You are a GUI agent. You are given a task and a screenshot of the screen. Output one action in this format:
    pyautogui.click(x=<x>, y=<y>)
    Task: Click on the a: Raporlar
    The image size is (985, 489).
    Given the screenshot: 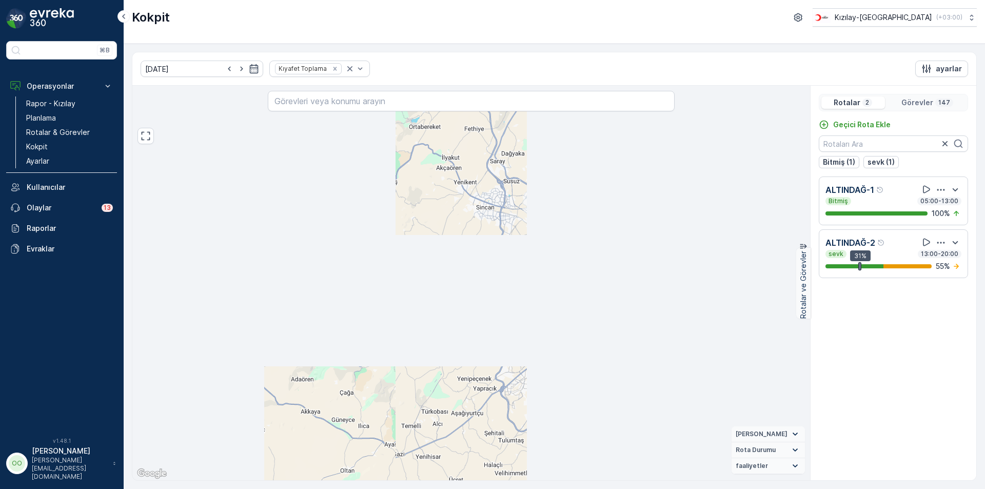 What is the action you would take?
    pyautogui.click(x=62, y=228)
    